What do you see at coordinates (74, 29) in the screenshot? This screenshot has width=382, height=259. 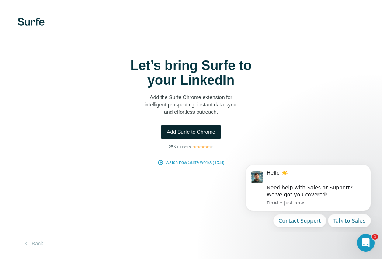 I see `div: message notification from FinAI, Just now. Hello ☀️ ​ Need help with Sales or Support? We've got ...` at bounding box center [74, 29].